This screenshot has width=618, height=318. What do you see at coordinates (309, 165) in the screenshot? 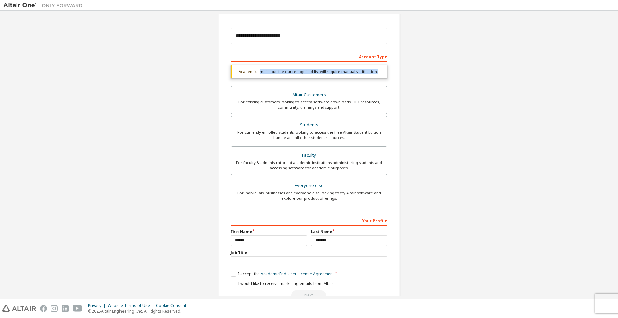
I see `div: For faculty & administrators of academic institutions administering students and accessing softwa...` at bounding box center [309, 165].